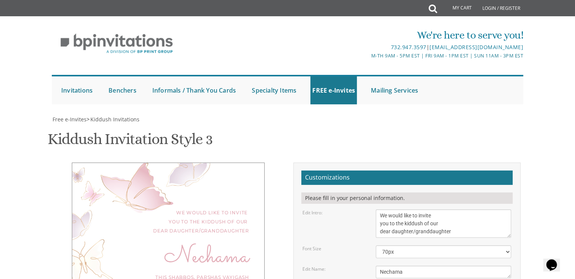 Image resolution: width=575 pixels, height=279 pixels. I want to click on div: Please fill in your personal information., so click(407, 198).